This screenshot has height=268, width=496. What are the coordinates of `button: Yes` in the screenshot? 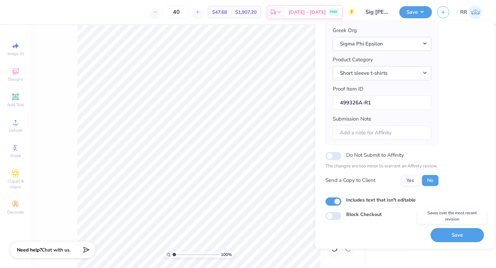 It's located at (410, 181).